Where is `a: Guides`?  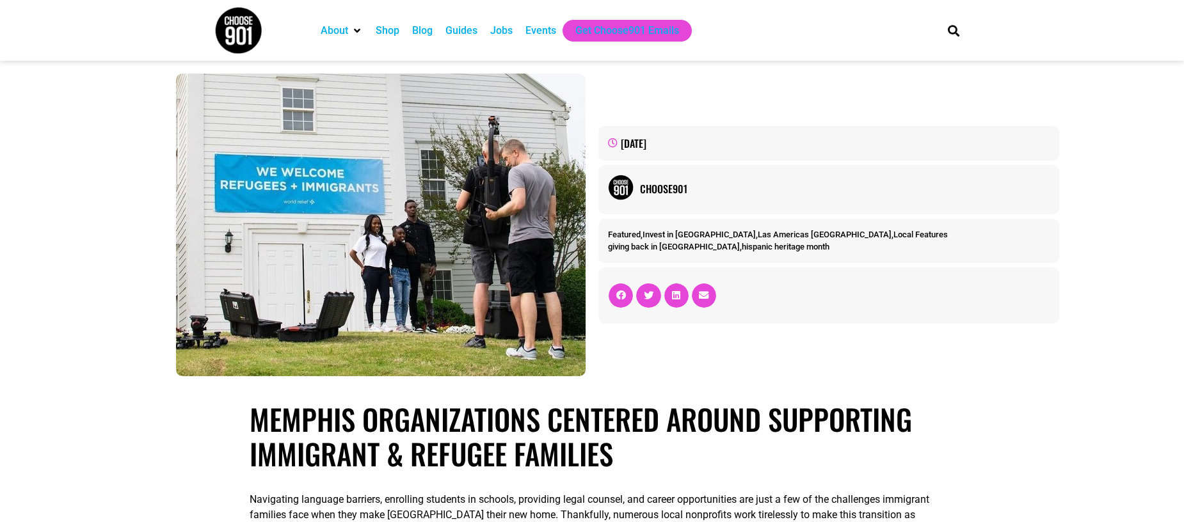 a: Guides is located at coordinates (462, 31).